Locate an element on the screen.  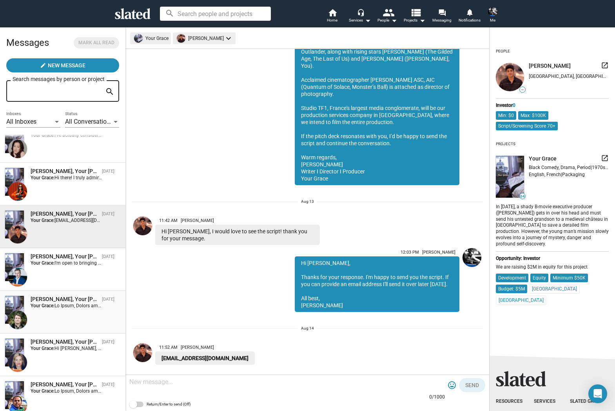
button: People is located at coordinates (387, 16).